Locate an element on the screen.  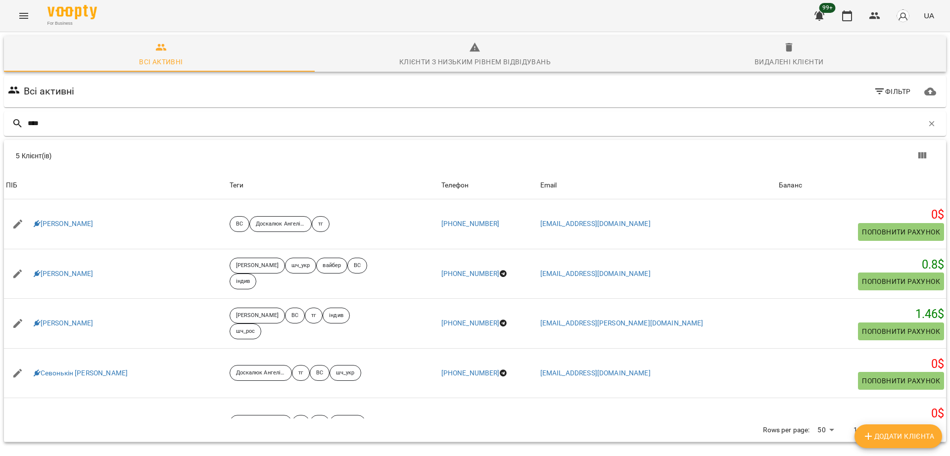
span: Додати клієнта is located at coordinates (898, 437).